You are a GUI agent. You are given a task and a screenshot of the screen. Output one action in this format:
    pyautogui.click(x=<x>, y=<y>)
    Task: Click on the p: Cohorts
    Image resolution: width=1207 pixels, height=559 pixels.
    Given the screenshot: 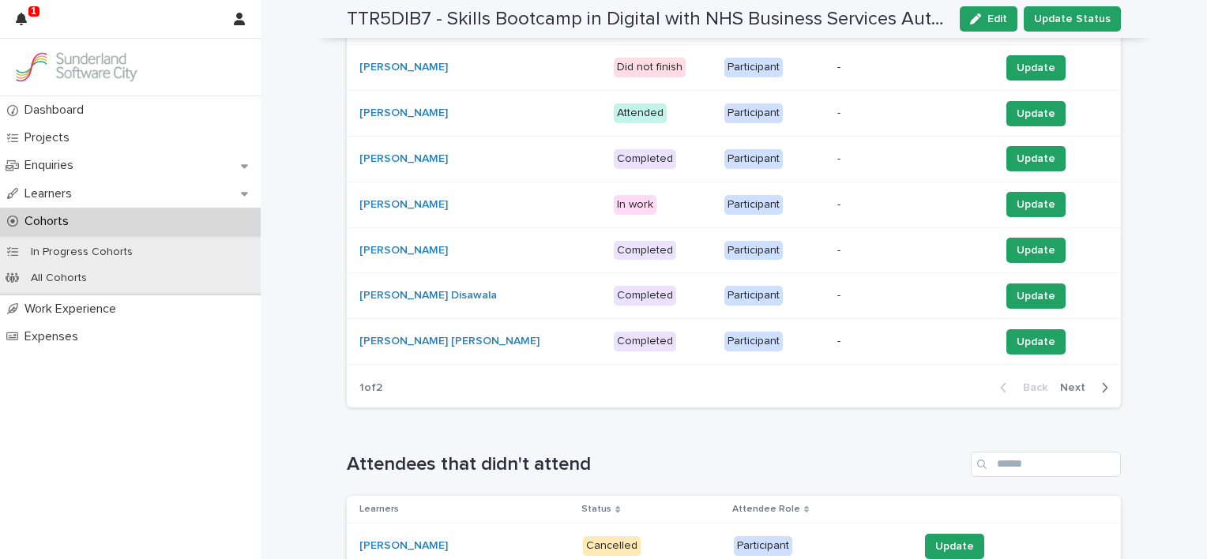 What is the action you would take?
    pyautogui.click(x=50, y=221)
    